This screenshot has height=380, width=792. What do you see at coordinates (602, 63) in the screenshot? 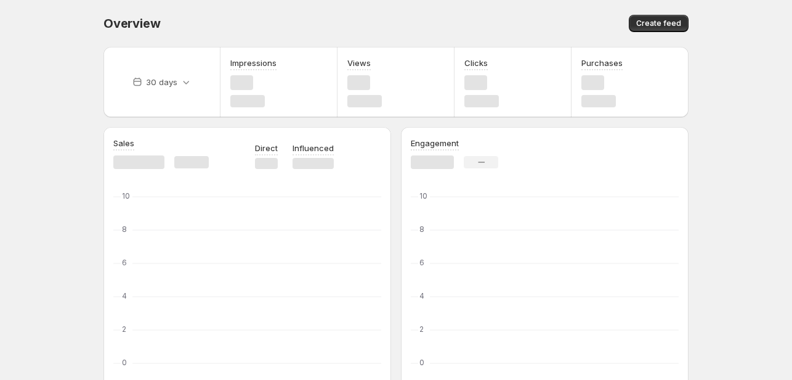
I see `h3: Purchases` at bounding box center [602, 63].